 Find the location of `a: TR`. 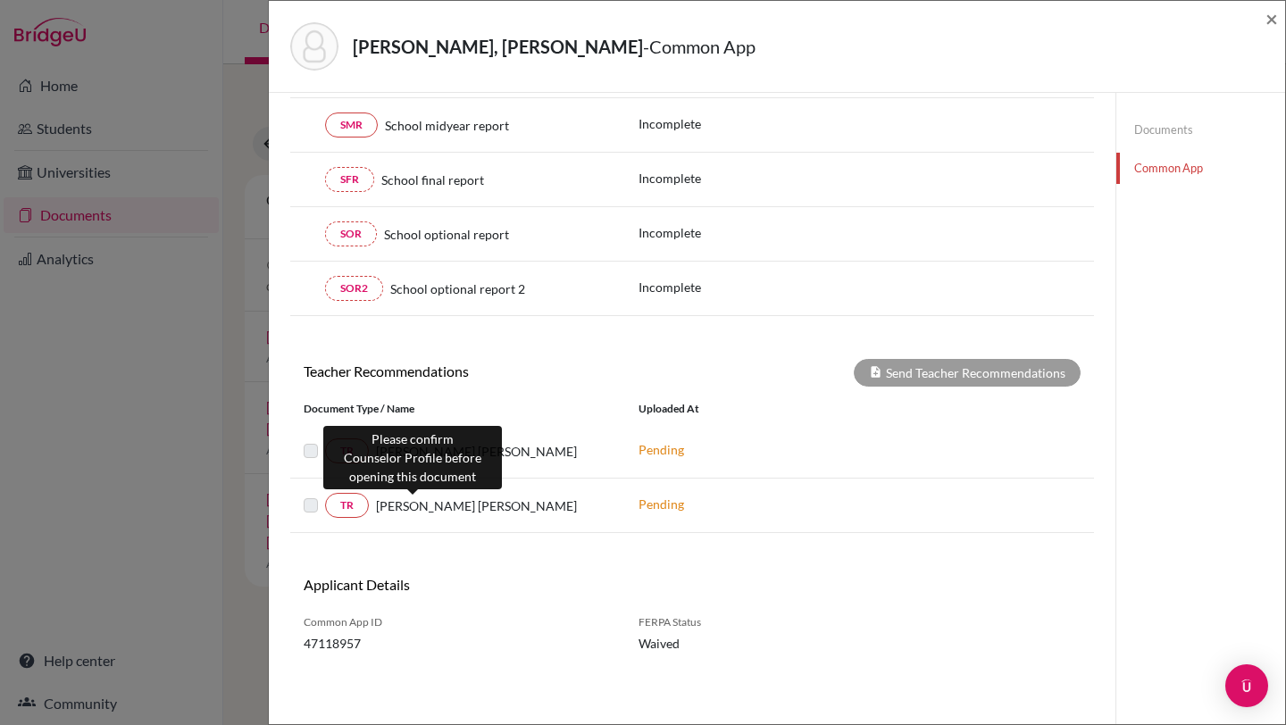

a: TR is located at coordinates (346, 505).